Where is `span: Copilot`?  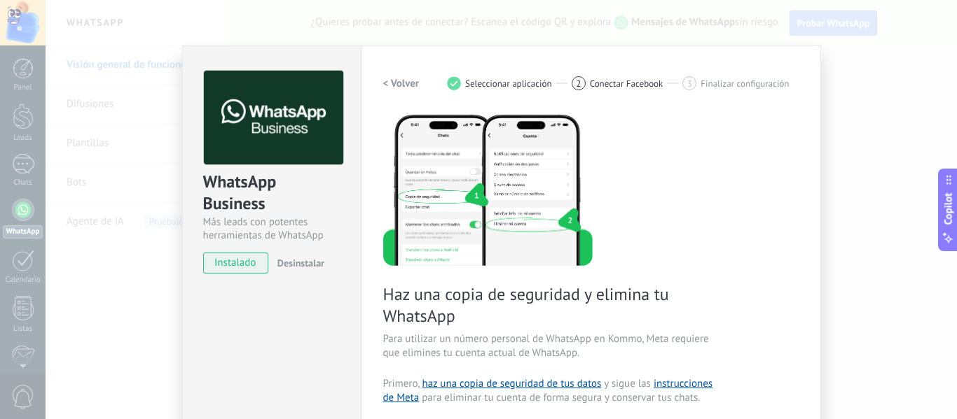
span: Copilot is located at coordinates (948, 209).